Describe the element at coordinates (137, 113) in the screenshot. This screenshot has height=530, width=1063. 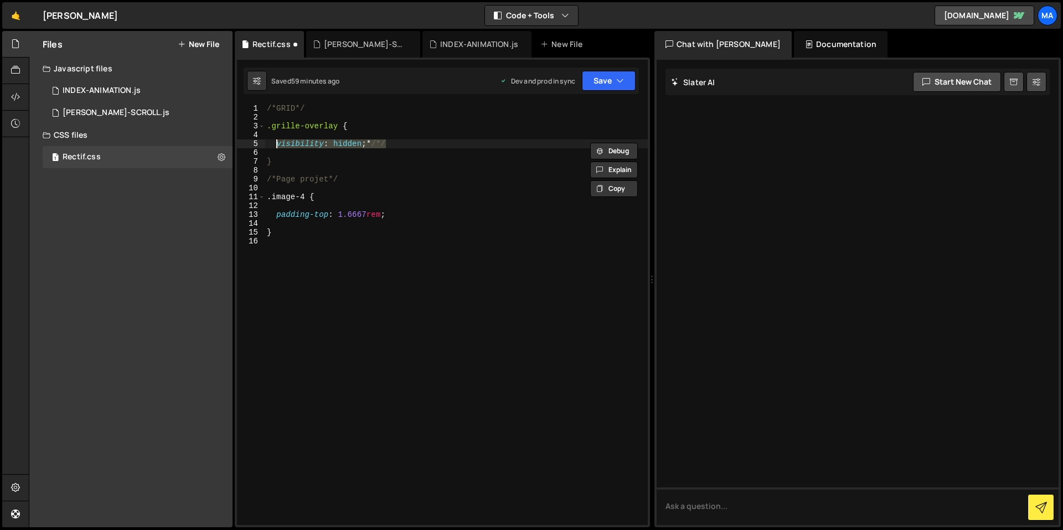
I see `div: 16352/44206.js` at that location.